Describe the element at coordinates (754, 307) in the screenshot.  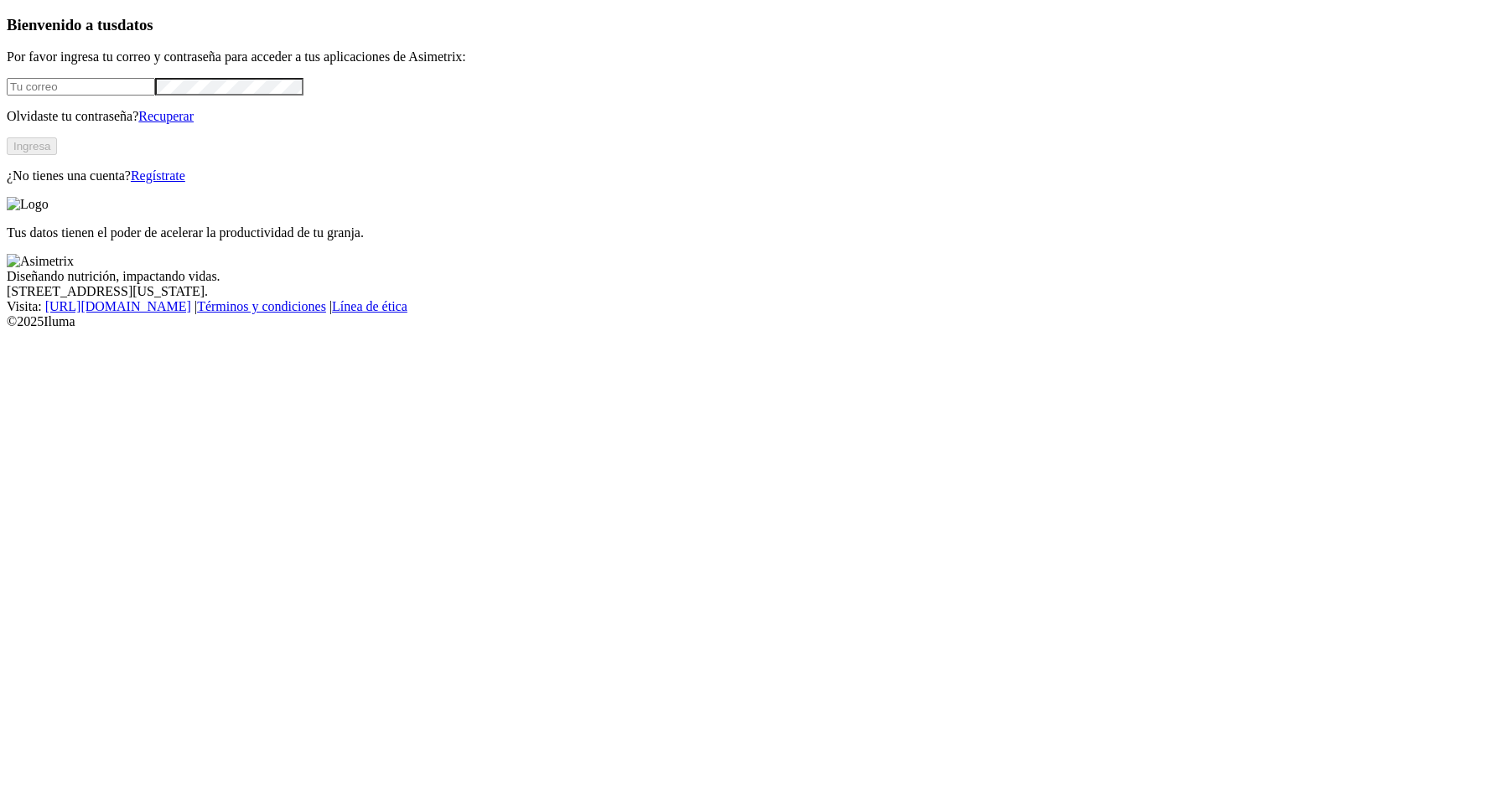
I see `div: Visita : | |` at that location.